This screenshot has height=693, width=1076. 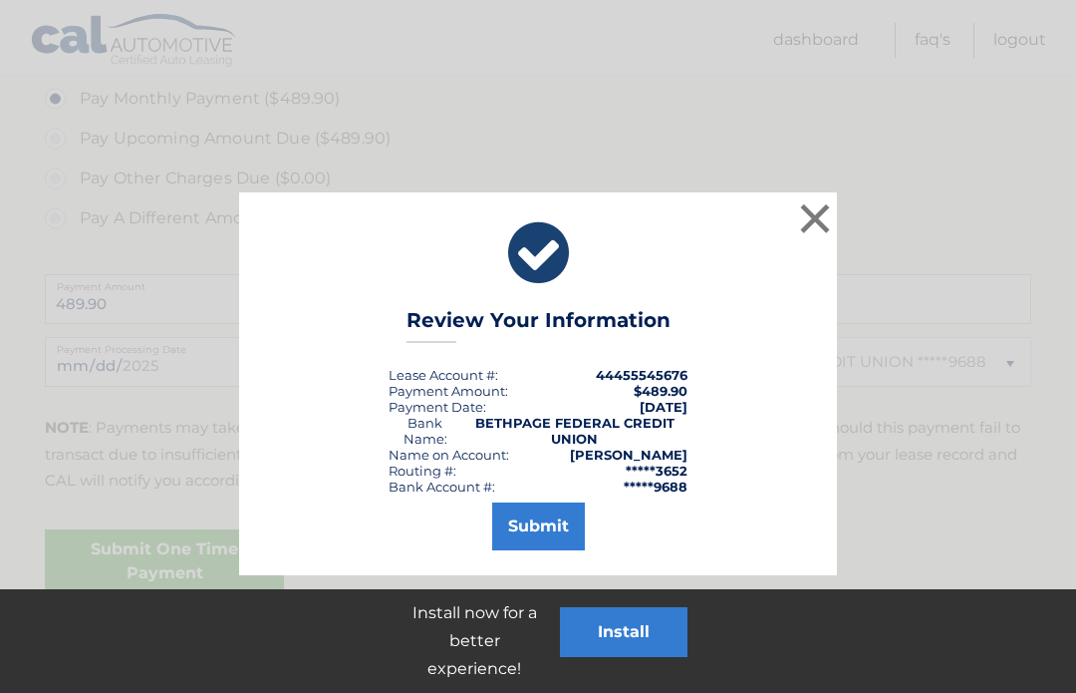 What do you see at coordinates (538, 526) in the screenshot?
I see `button: Submit` at bounding box center [538, 526].